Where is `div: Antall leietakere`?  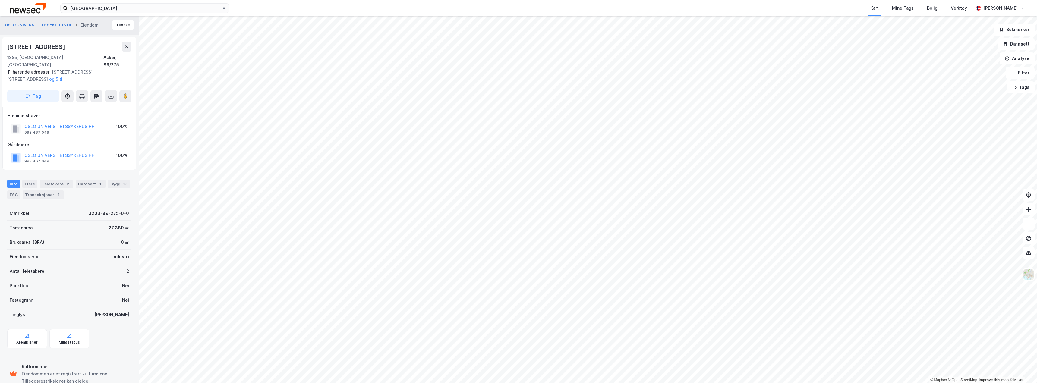 div: Antall leietakere is located at coordinates (27, 271).